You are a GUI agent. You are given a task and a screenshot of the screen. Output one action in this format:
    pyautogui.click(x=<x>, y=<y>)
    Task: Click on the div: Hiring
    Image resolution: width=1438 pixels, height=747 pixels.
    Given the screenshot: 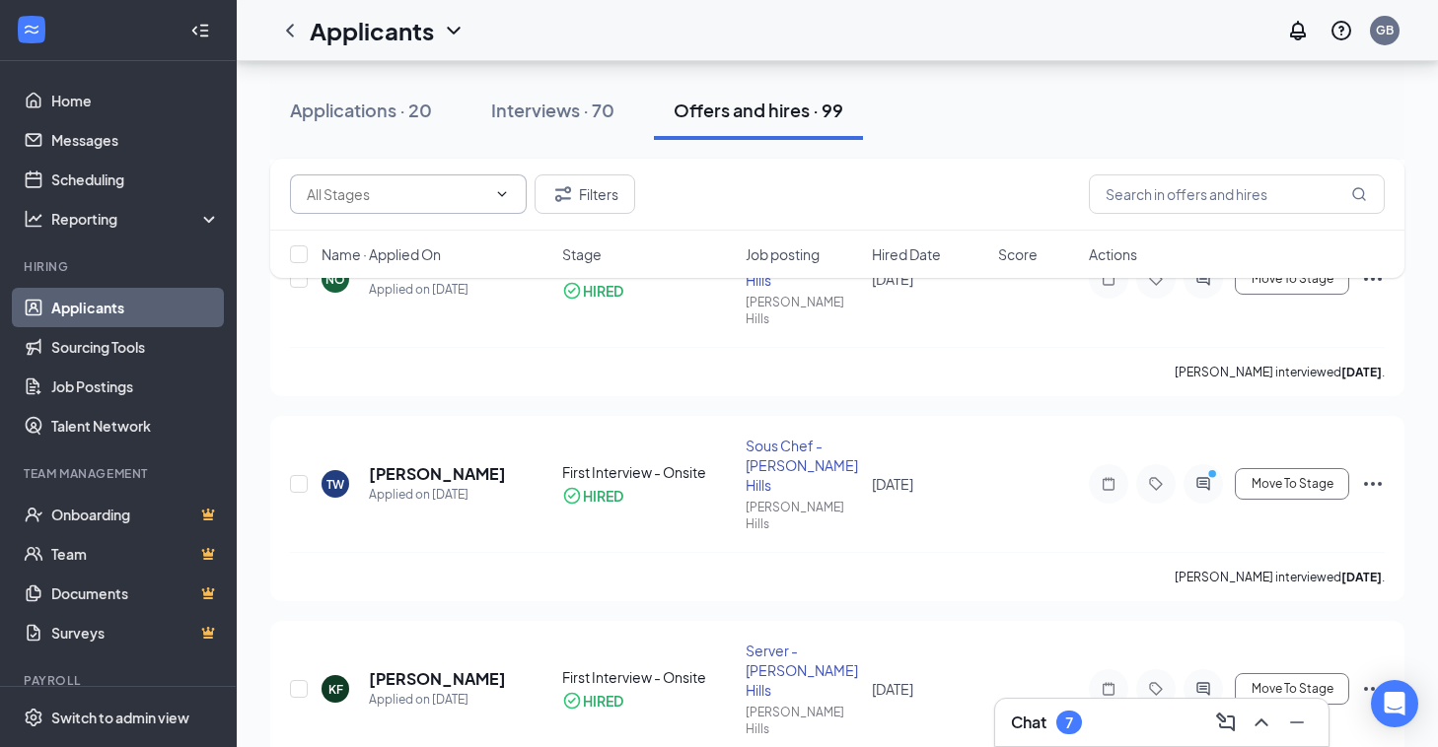 What is the action you would take?
    pyautogui.click(x=119, y=266)
    